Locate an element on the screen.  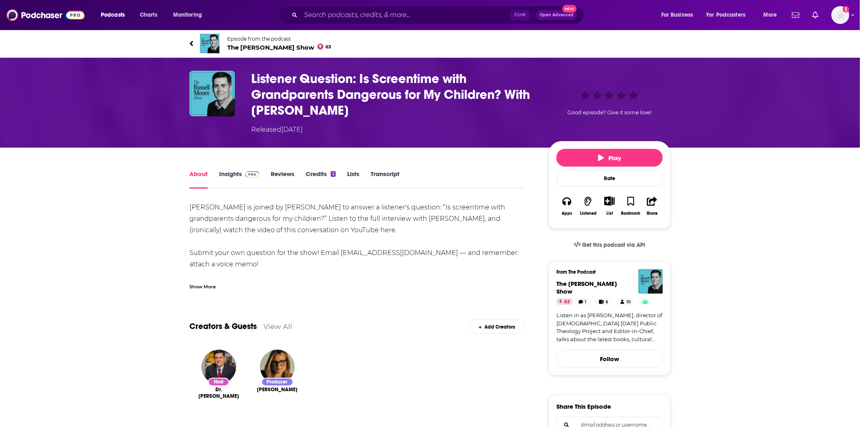
a: Podchaser - Follow, Share and Rate Podcasts is located at coordinates (46, 15).